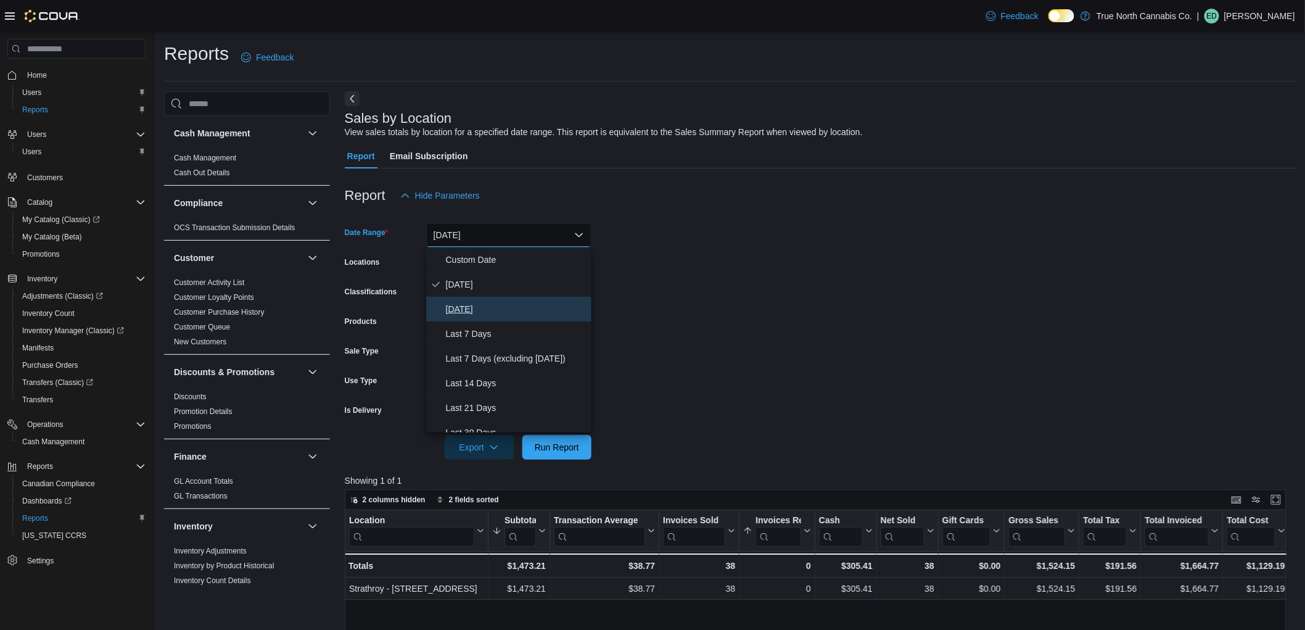  Describe the element at coordinates (238, 372) in the screenshot. I see `button: Discounts & Promotions` at that location.